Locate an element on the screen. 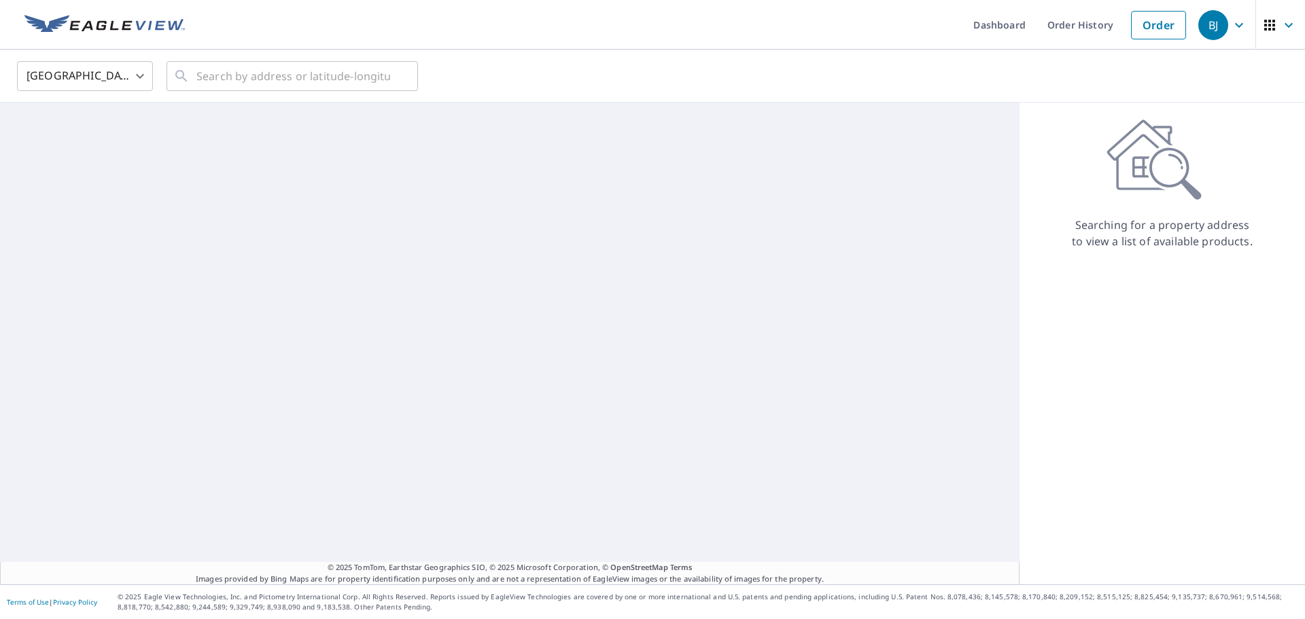 The image size is (1305, 619). span: © 2025 TomTom, Earthstar Geographics SIO, © 2025 Microsoft Corporation, © is located at coordinates (510, 568).